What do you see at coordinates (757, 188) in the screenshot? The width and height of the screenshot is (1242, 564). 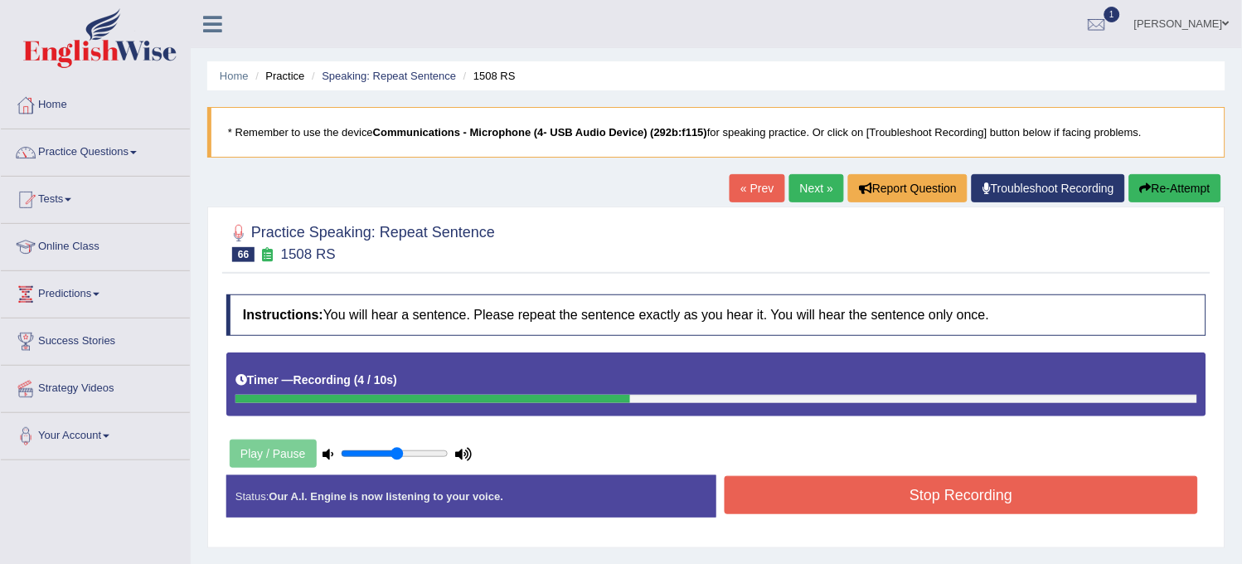 I see `a: « Prev` at bounding box center [757, 188].